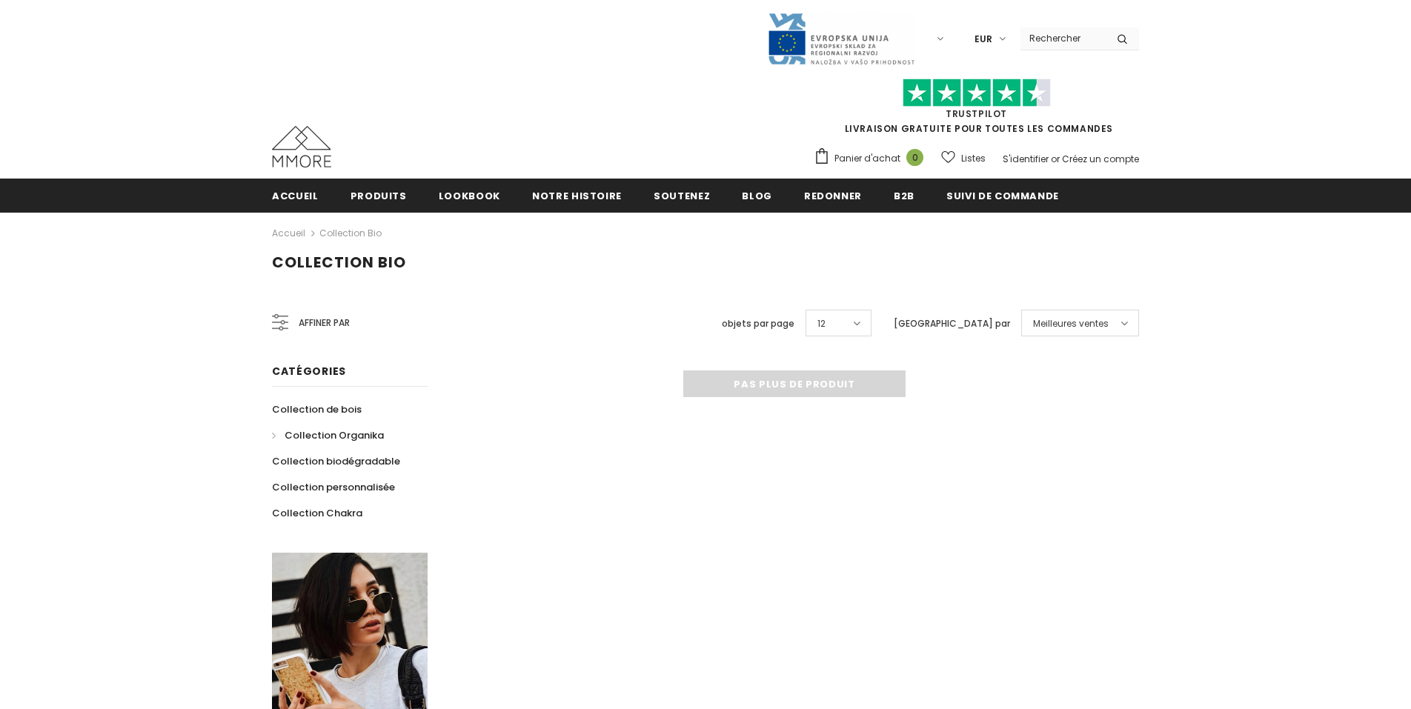 Image resolution: width=1411 pixels, height=709 pixels. What do you see at coordinates (336, 461) in the screenshot?
I see `span: Collection biodégradable` at bounding box center [336, 461].